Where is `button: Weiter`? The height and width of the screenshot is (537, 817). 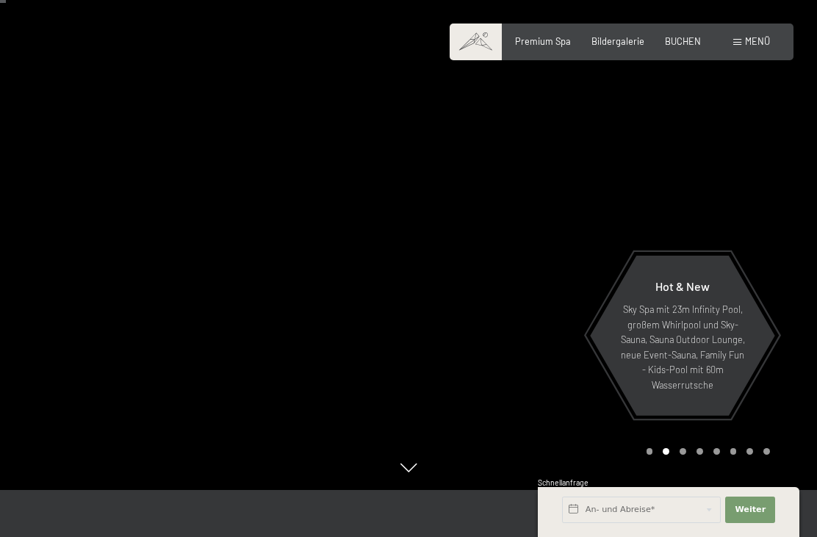
button: Weiter is located at coordinates (750, 510).